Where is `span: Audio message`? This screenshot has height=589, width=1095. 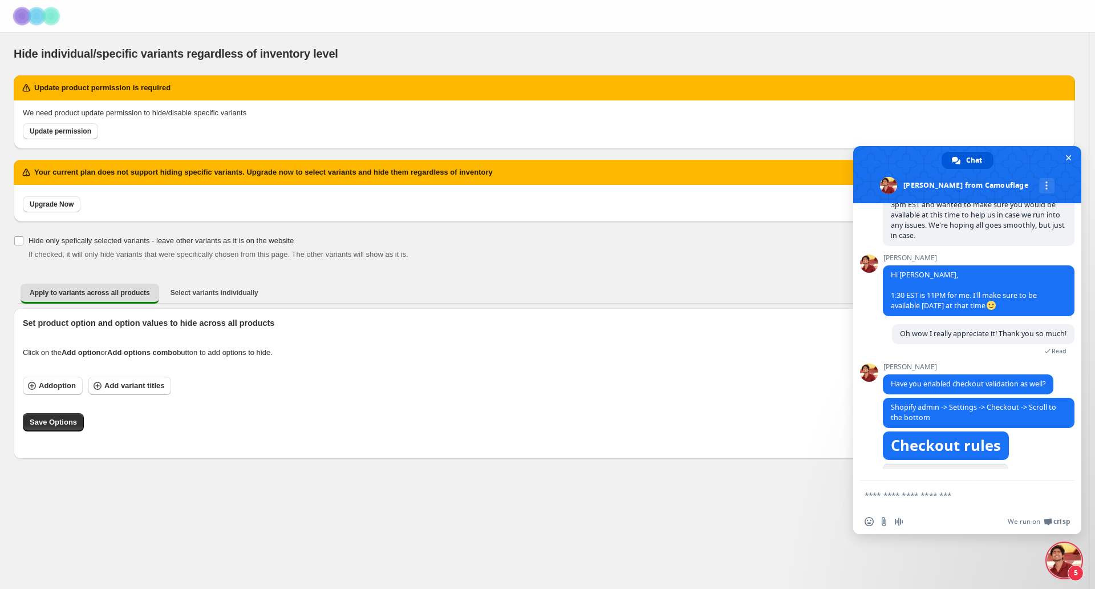 span: Audio message is located at coordinates (899, 521).